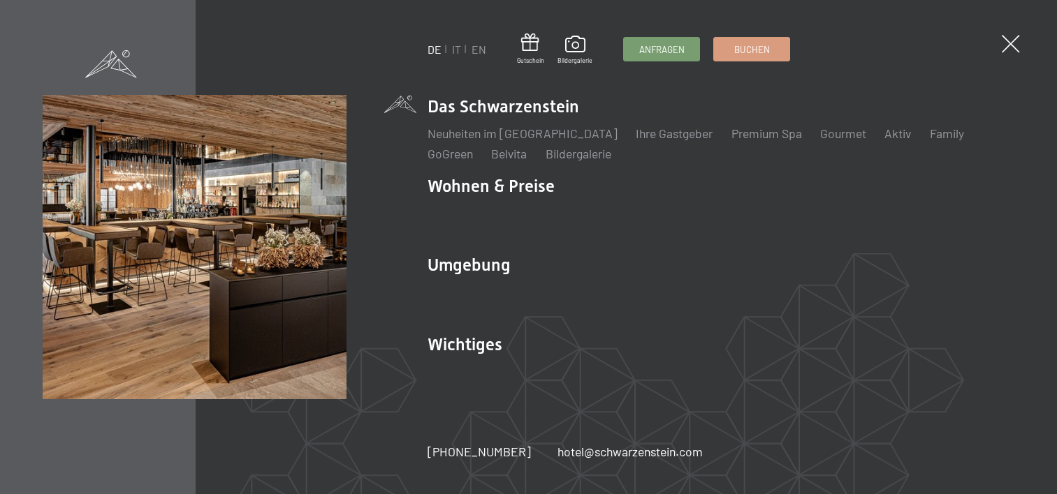 Image resolution: width=1057 pixels, height=494 pixels. I want to click on span: Bildergalerie, so click(575, 61).